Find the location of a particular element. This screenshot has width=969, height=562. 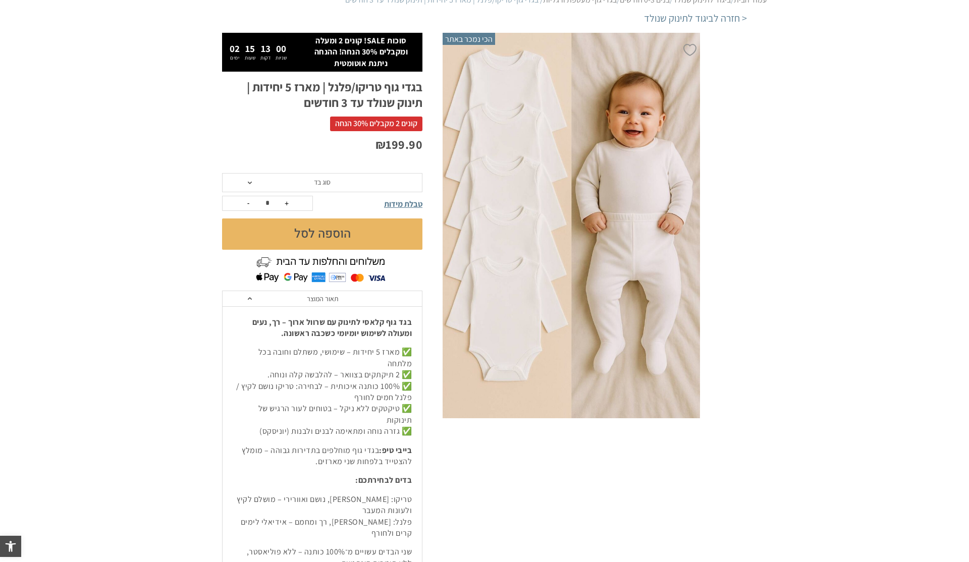

span: 13 is located at coordinates (266, 48).